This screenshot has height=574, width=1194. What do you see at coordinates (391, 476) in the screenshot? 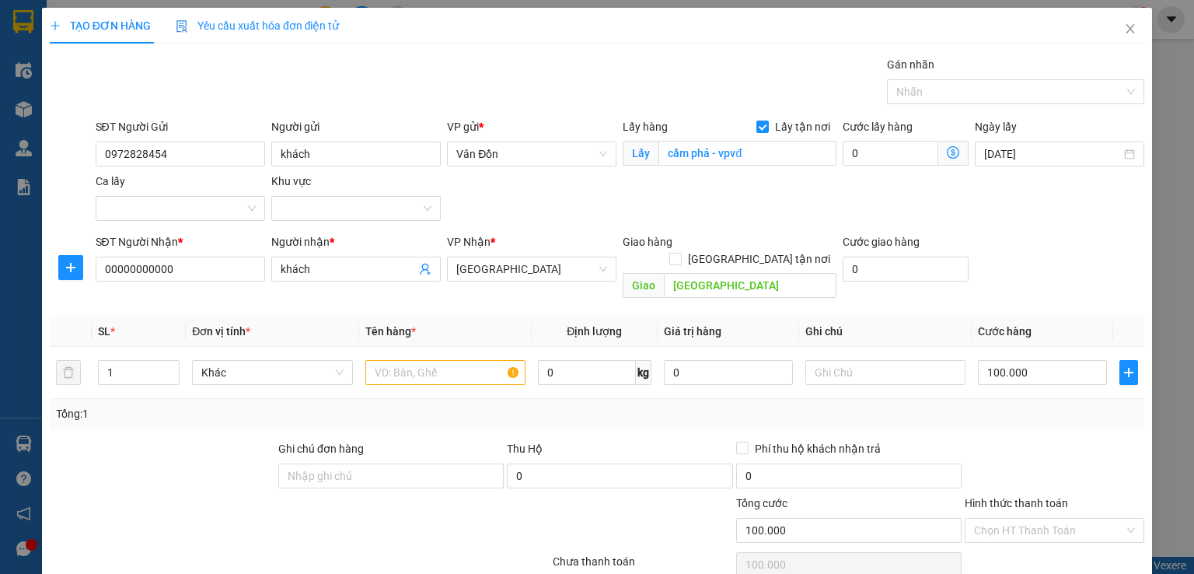
I see `input: Ghi chú đơn hàng` at bounding box center [391, 476].